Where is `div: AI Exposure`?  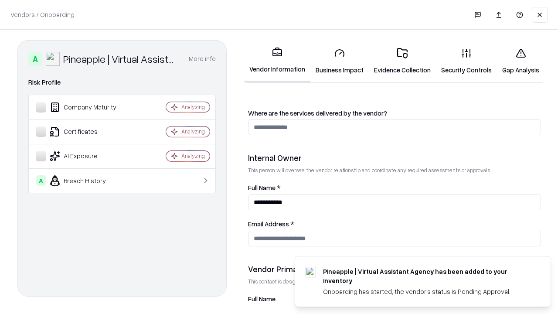 div: AI Exposure is located at coordinates (88, 156).